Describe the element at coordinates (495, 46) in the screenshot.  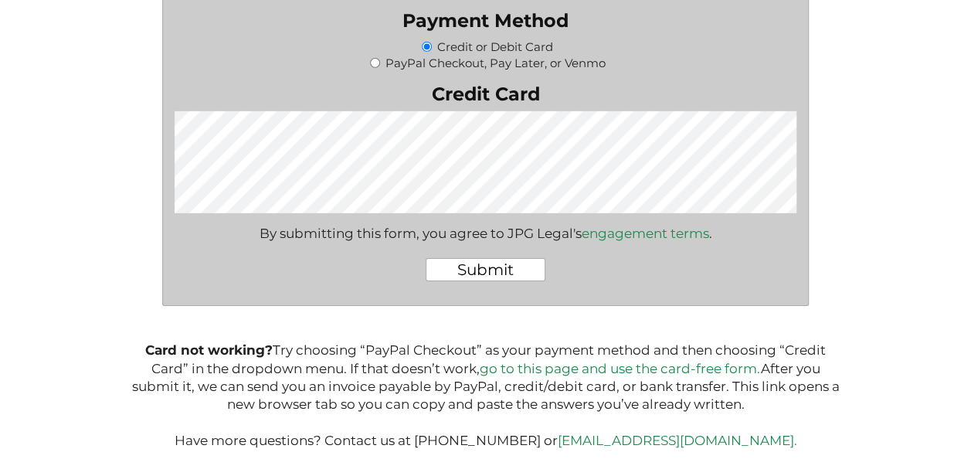
I see `label: Credit or Debit Card` at that location.